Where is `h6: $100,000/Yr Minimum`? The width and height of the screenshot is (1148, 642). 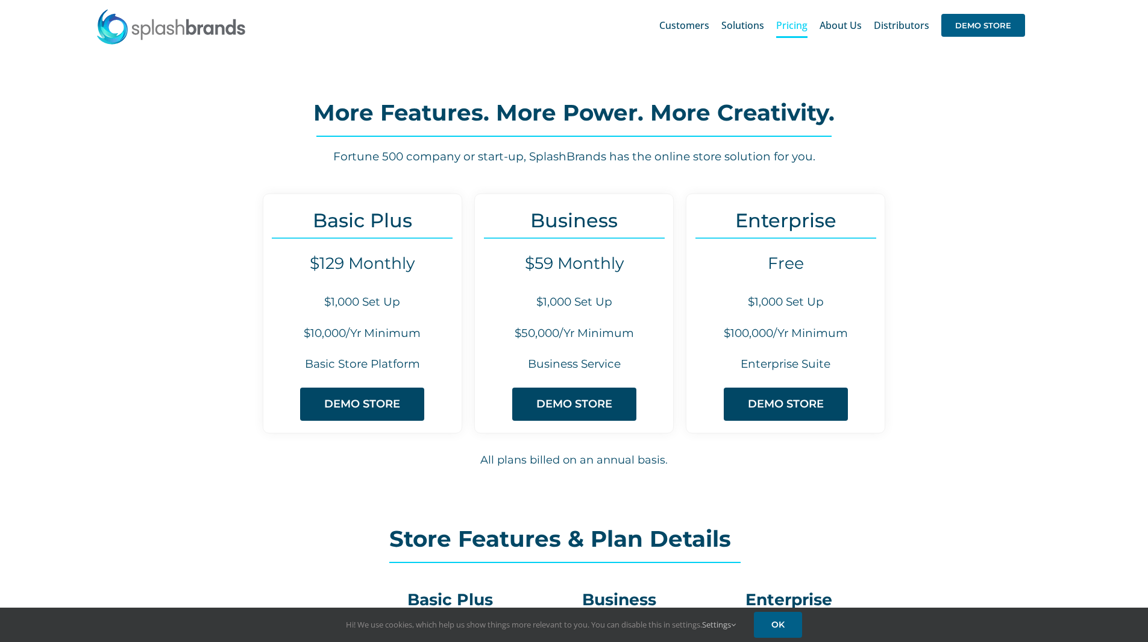
h6: $100,000/Yr Minimum is located at coordinates (785, 333).